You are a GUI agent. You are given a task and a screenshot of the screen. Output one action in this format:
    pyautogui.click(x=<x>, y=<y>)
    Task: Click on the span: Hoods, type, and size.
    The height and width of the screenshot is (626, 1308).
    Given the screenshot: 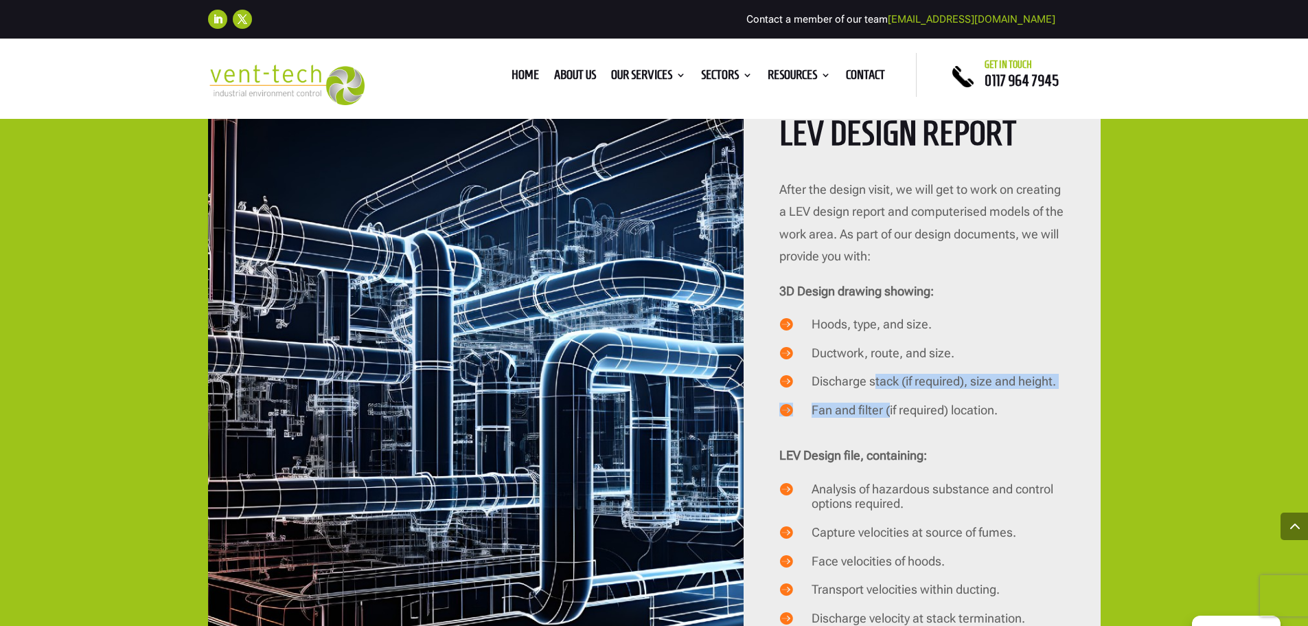 What is the action you would take?
    pyautogui.click(x=871, y=323)
    